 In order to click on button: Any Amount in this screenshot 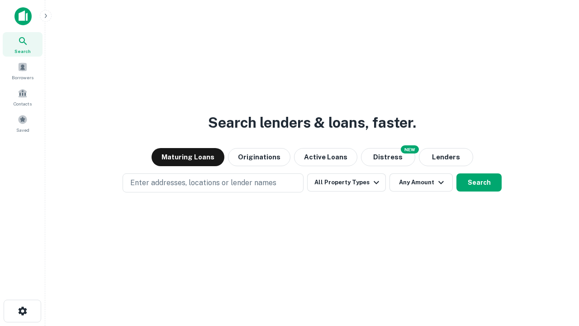, I will do `click(421, 182)`.